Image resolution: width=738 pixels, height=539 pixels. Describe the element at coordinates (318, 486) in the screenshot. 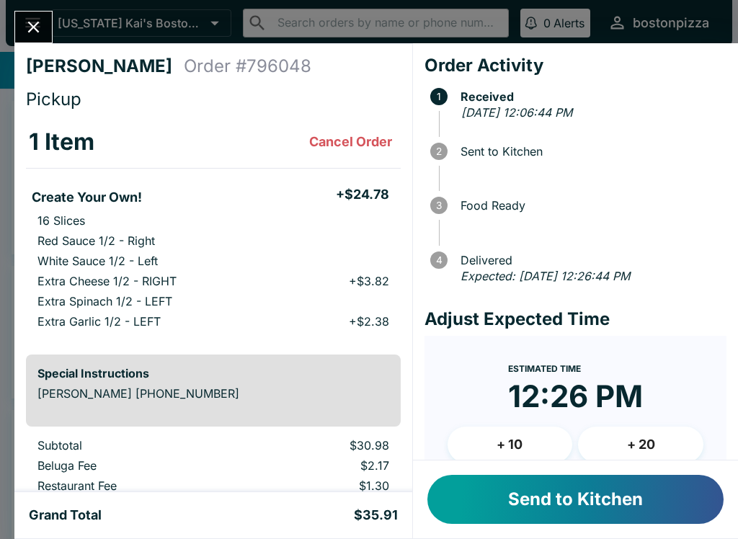

I see `p: $1.30` at that location.